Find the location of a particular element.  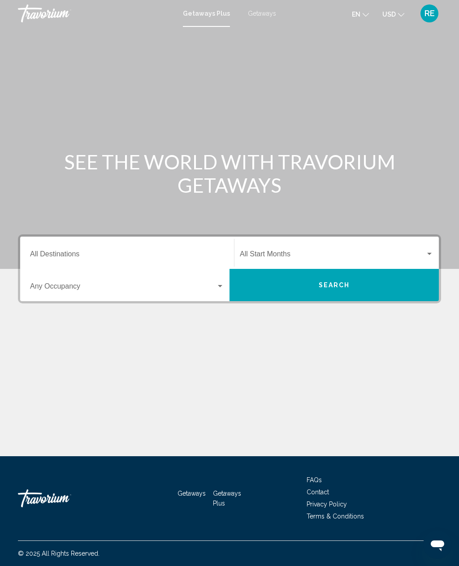

span: USD is located at coordinates (389, 14).